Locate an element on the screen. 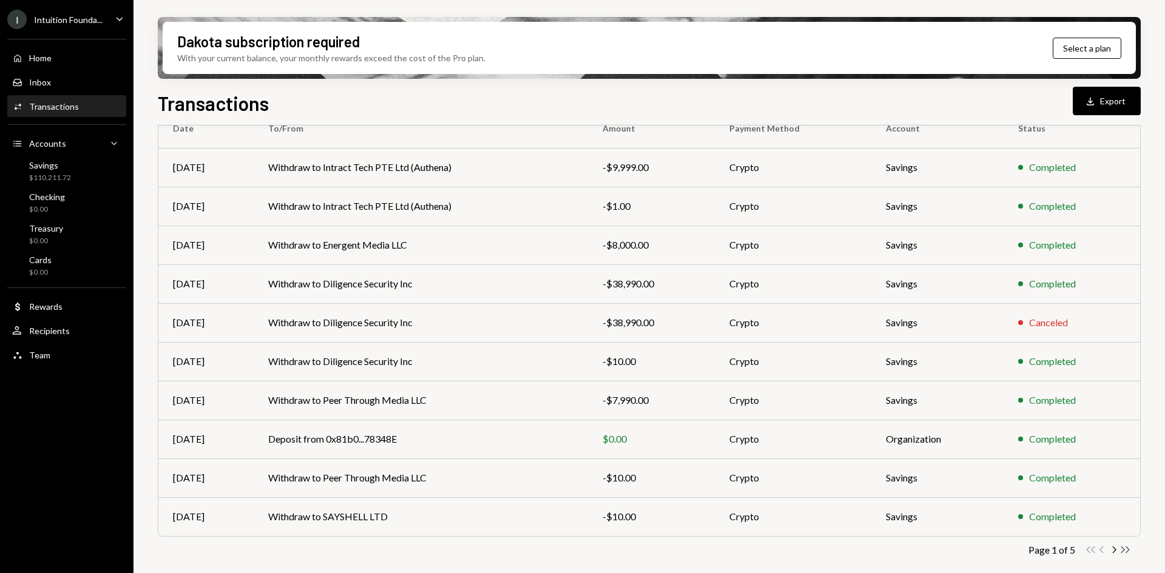  div: Recipients is located at coordinates (49, 331).